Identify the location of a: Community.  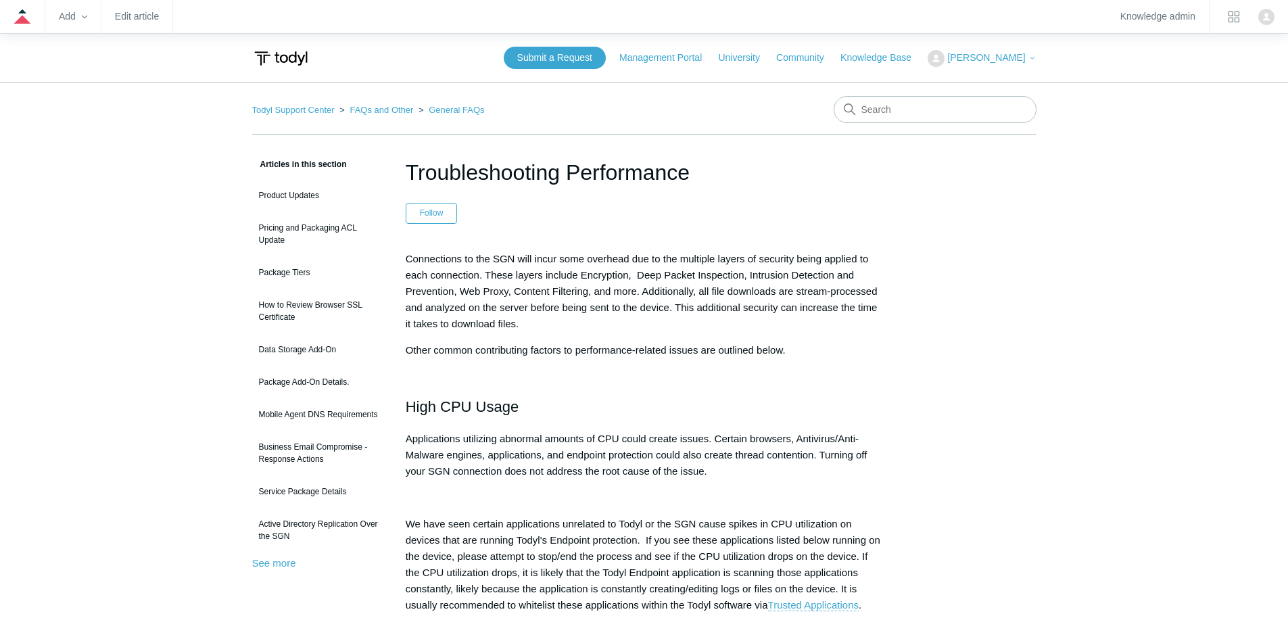
(807, 57).